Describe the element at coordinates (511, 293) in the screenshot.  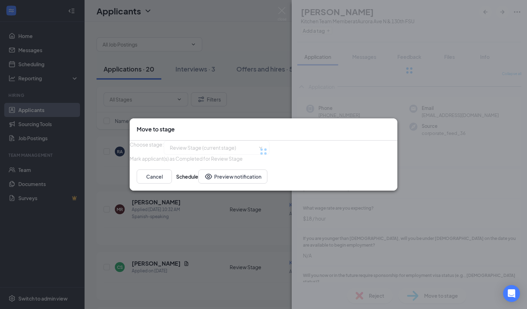
I see `div: Open Intercom Messenger` at that location.